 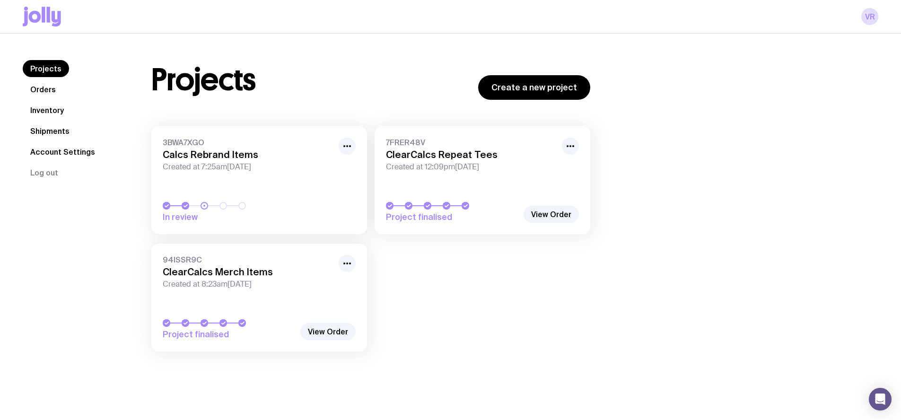 What do you see at coordinates (869, 17) in the screenshot?
I see `a: VR` at bounding box center [869, 17].